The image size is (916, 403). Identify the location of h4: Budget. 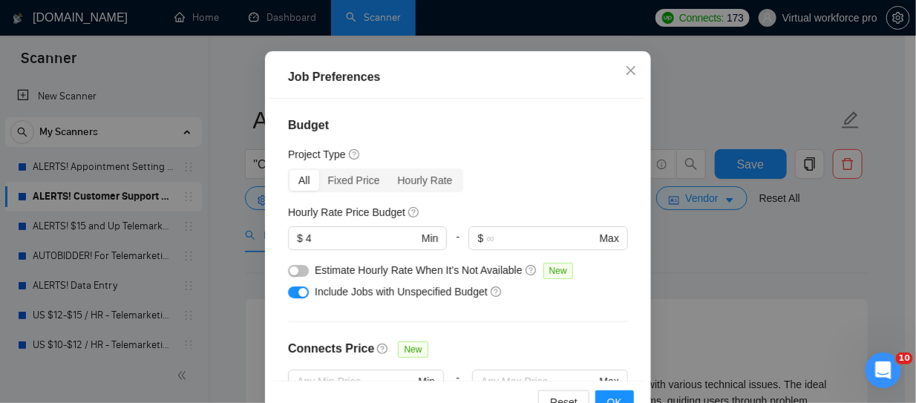
(458, 125).